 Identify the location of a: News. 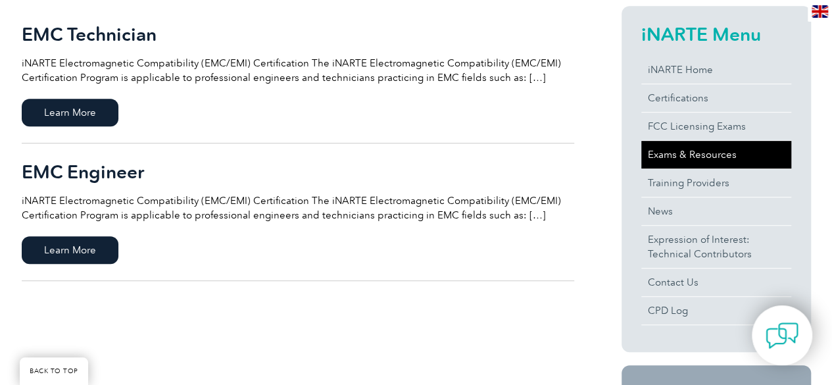
(717, 211).